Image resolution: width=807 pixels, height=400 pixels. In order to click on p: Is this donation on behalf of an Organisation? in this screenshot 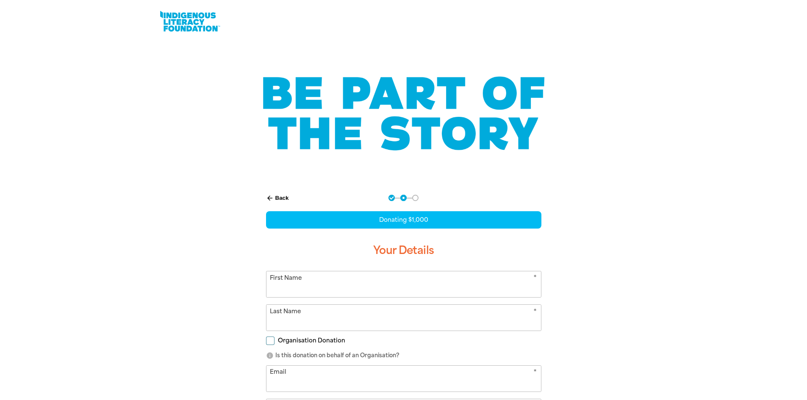, I will do `click(403, 356)`.